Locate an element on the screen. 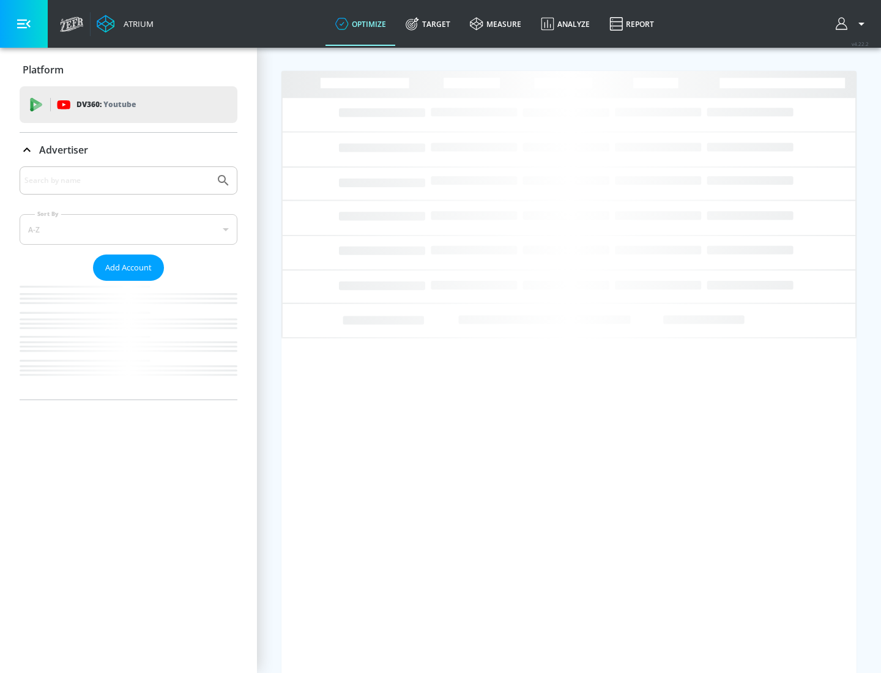 This screenshot has width=881, height=673. span: Add Account is located at coordinates (128, 267).